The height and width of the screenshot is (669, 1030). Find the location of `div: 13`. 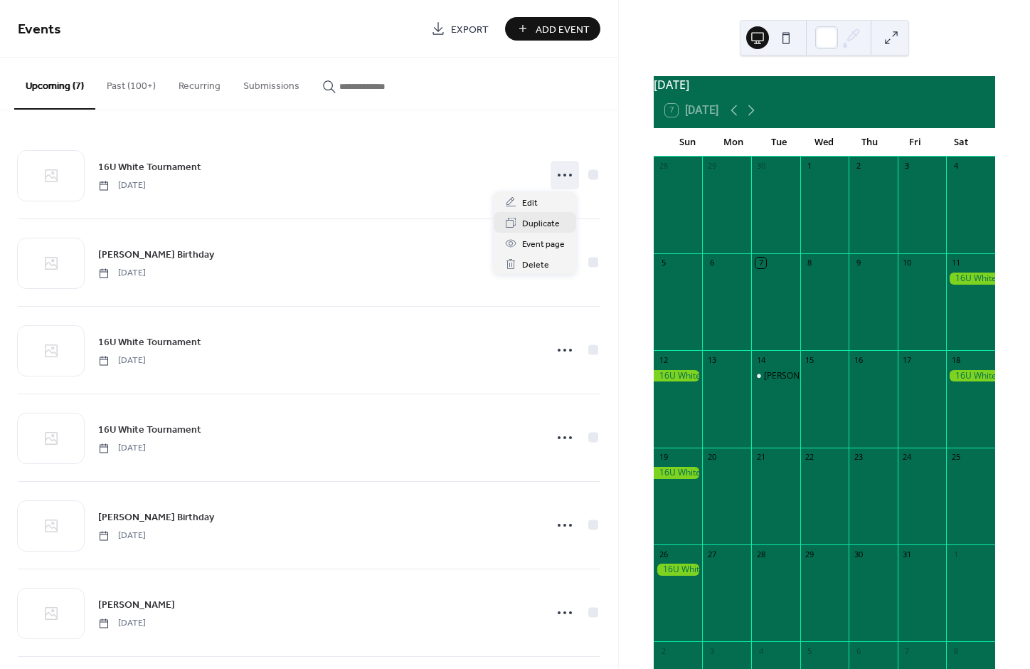

div: 13 is located at coordinates (711, 359).